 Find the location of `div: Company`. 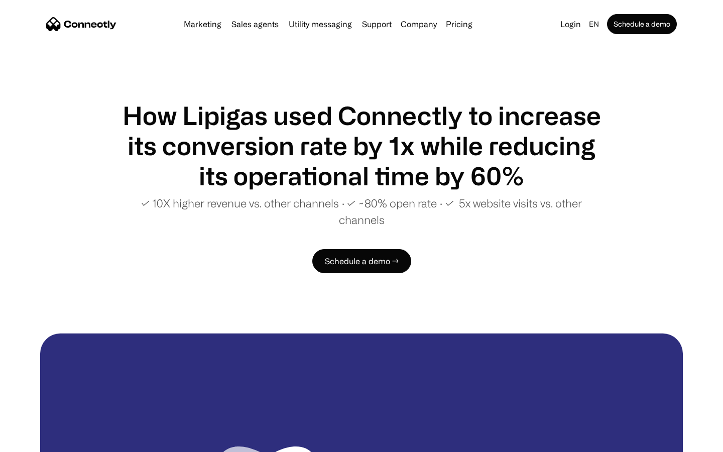

div: Company is located at coordinates (419, 24).